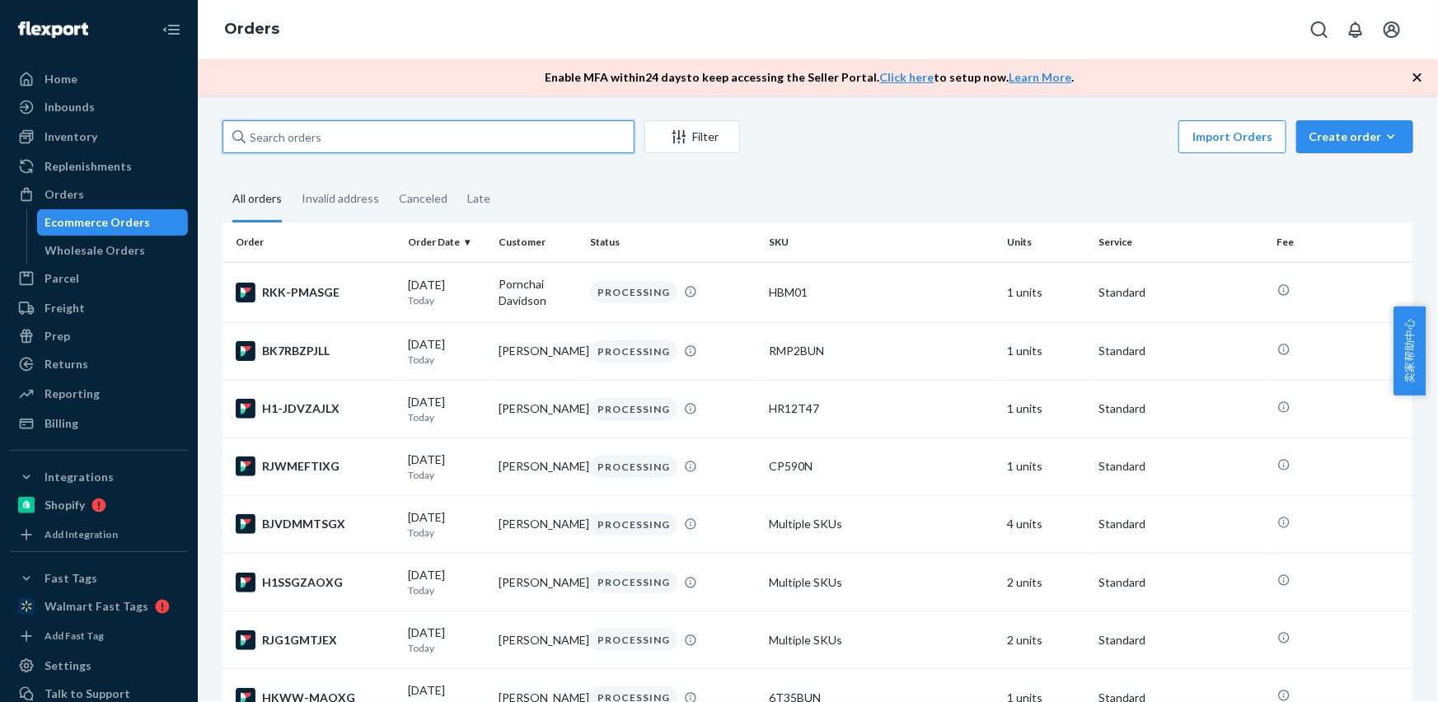 Image resolution: width=1438 pixels, height=702 pixels. Describe the element at coordinates (881, 466) in the screenshot. I see `div: CP590N` at that location.